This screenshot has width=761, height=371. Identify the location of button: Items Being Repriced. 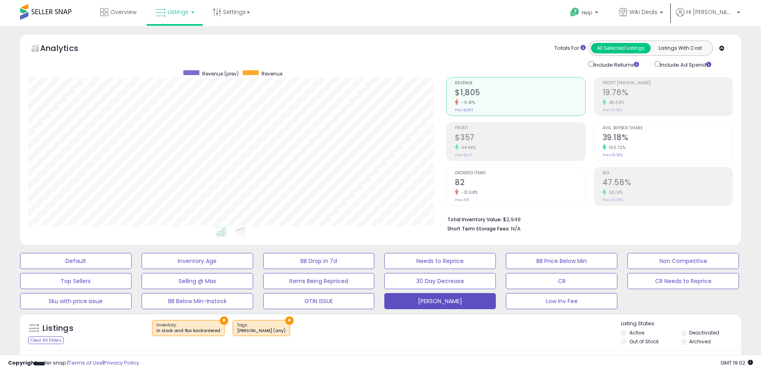
(319, 281).